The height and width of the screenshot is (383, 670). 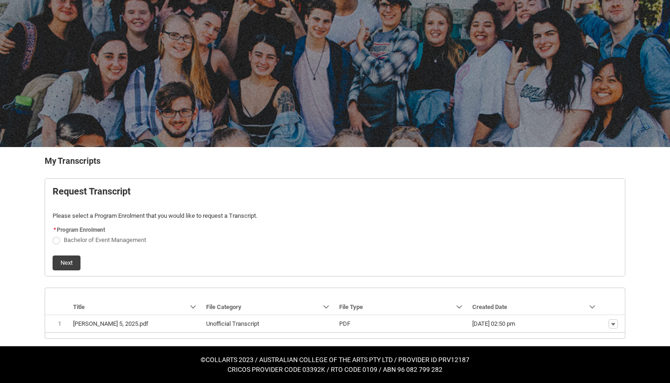 I want to click on abbr: required, so click(x=54, y=230).